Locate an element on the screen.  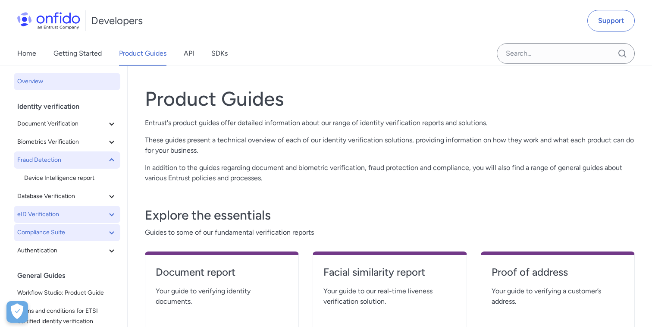
button: Fraud Detection is located at coordinates (67, 160).